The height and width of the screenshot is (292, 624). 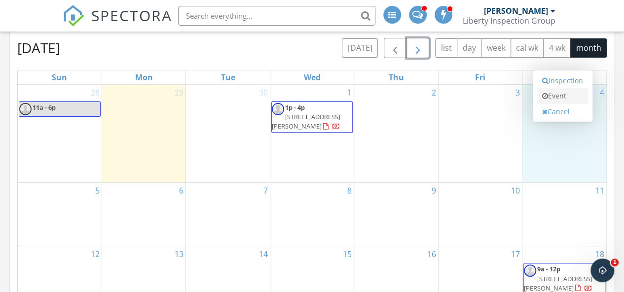 I want to click on td: Go to September 28, 2025, so click(x=60, y=134).